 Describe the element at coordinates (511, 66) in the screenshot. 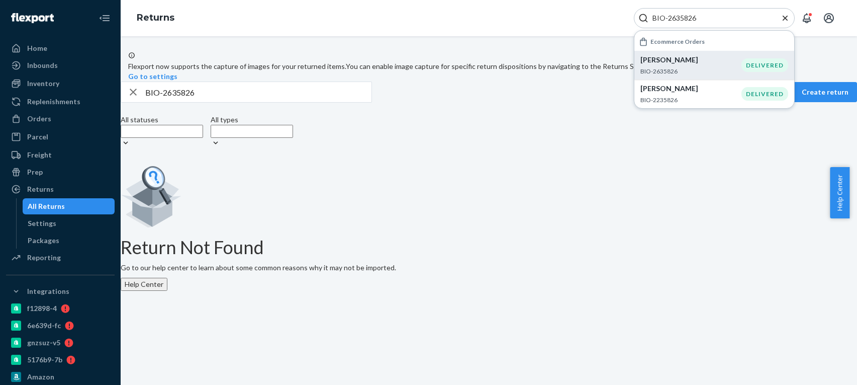

I see `span: You can enable image capture for specific return dispositions by navigating to the Returns Settin...` at that location.